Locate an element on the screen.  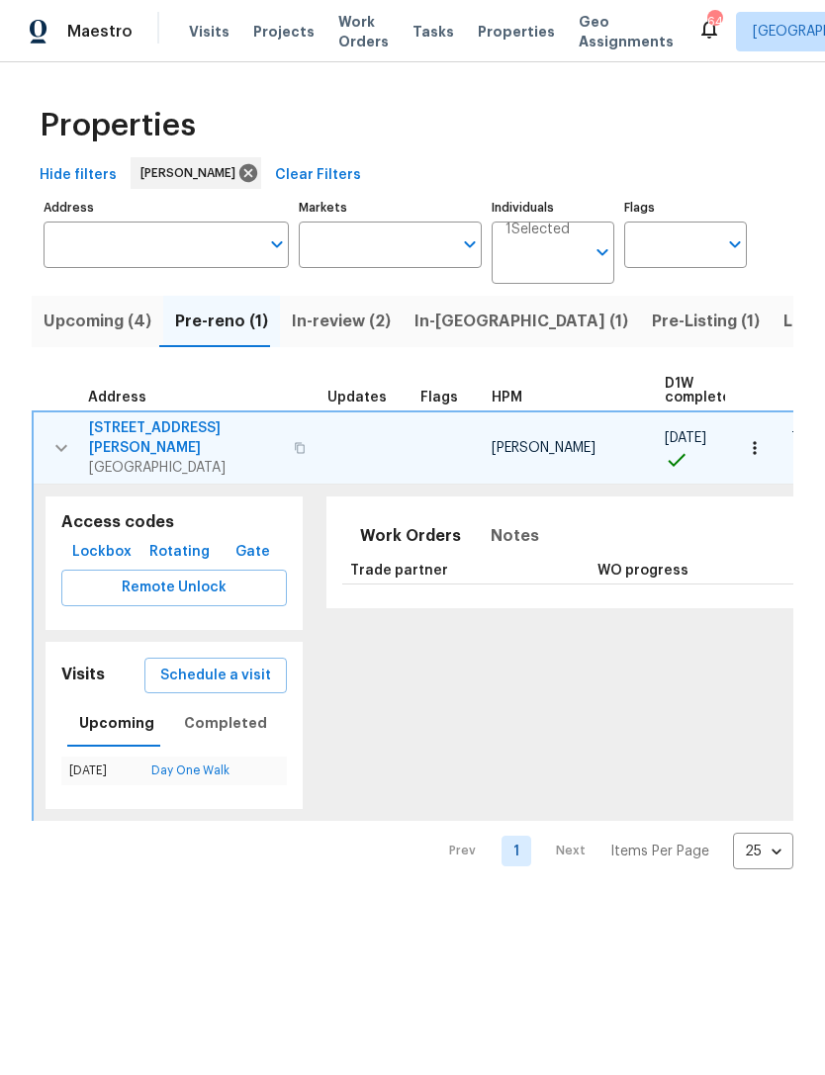
span: Upcoming is located at coordinates (117, 723).